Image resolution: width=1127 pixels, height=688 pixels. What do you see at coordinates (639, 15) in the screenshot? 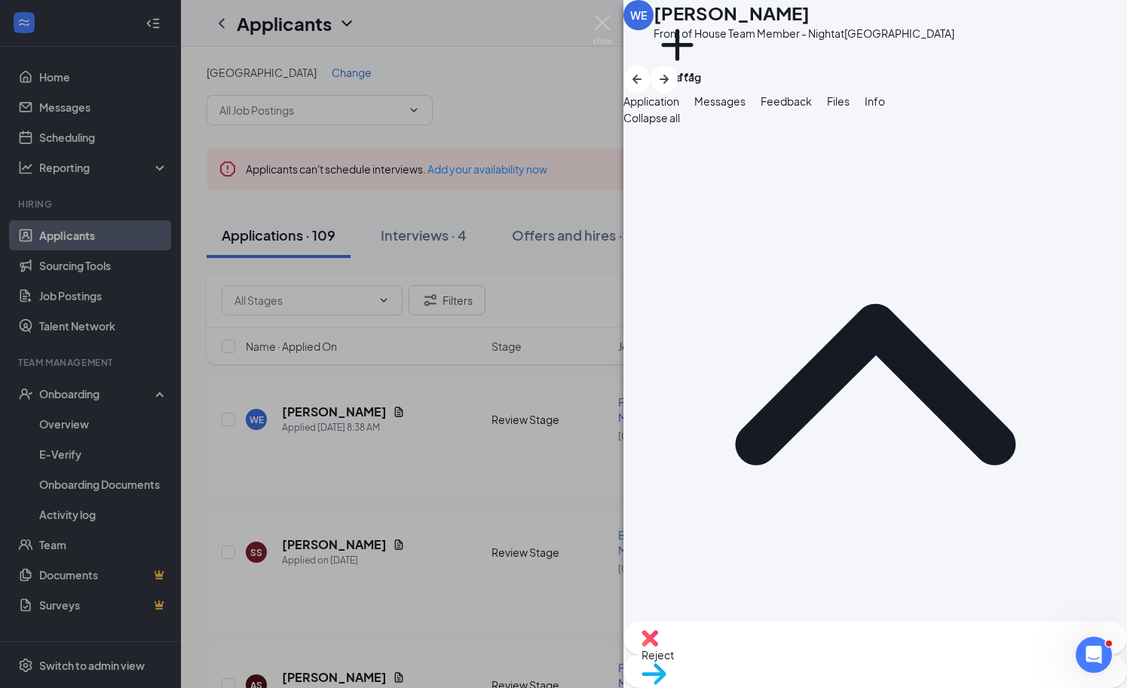
I see `div: WE` at bounding box center [639, 15].